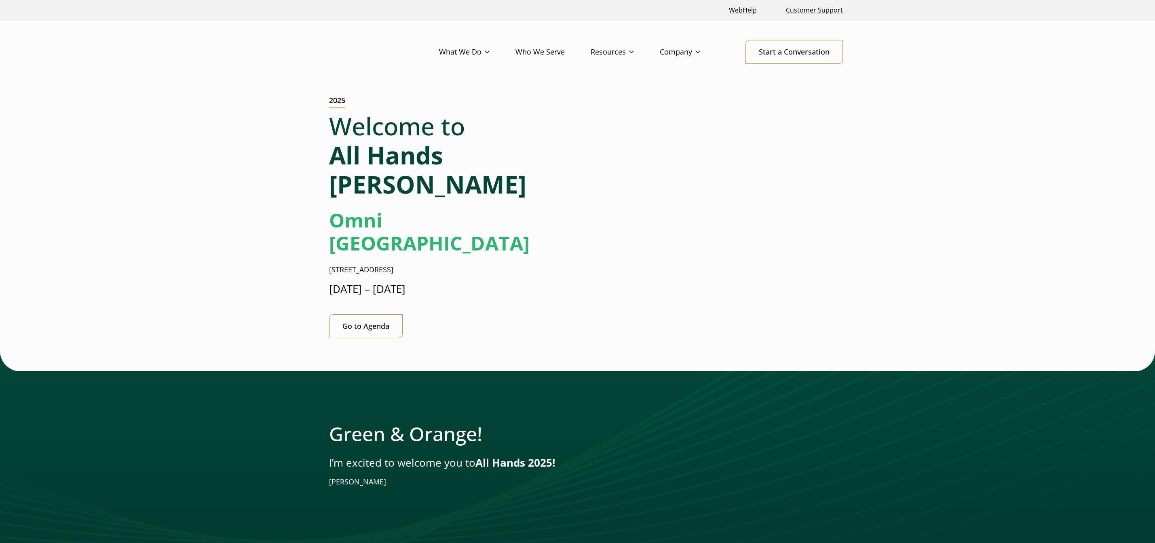 The width and height of the screenshot is (1155, 543). What do you see at coordinates (375, 52) in the screenshot?
I see `a: Link to homepage of Intradiem` at bounding box center [375, 52].